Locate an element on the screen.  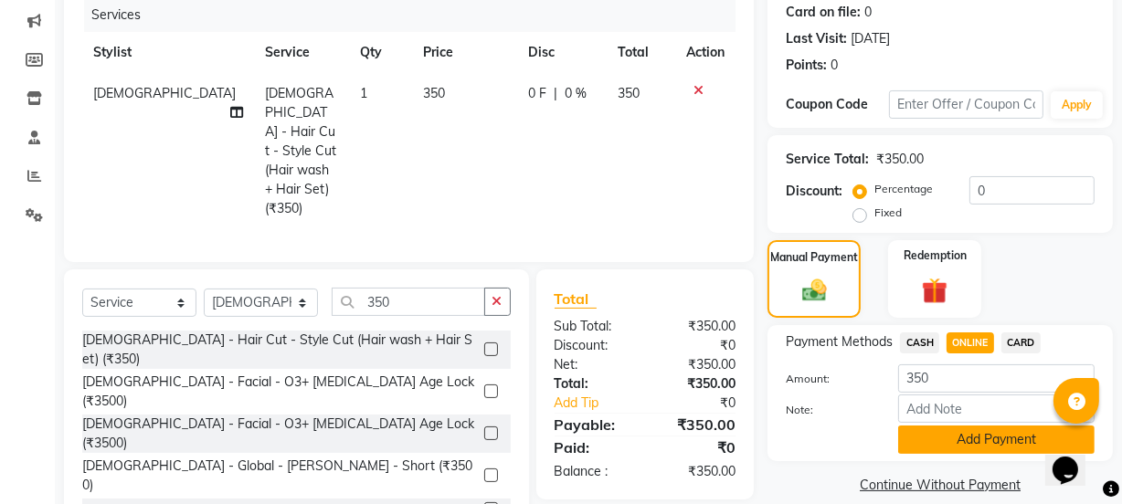
label: Amount: is located at coordinates (828, 379).